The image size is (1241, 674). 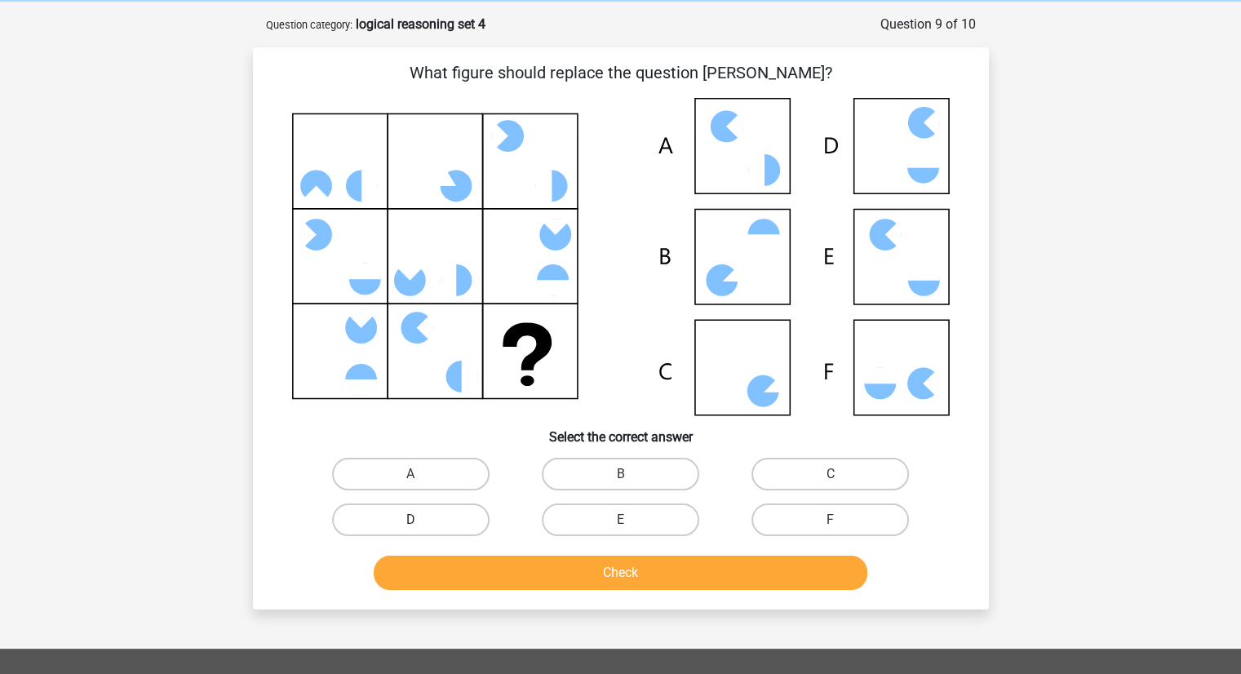 What do you see at coordinates (830, 520) in the screenshot?
I see `label: F` at bounding box center [830, 520].